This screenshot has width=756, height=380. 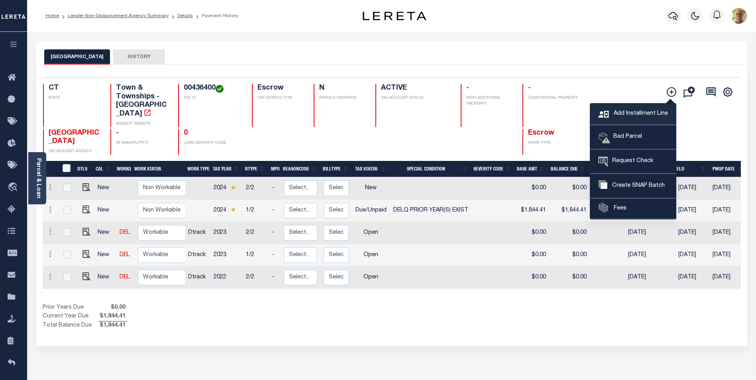 I want to click on th: Tax Year: activate to sort column ascending, so click(x=226, y=169).